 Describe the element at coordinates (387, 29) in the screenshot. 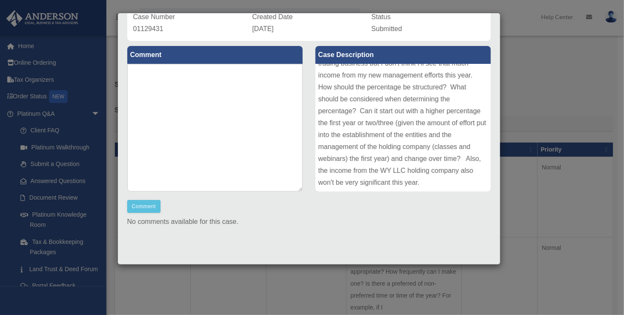

I see `span: Submitted` at that location.